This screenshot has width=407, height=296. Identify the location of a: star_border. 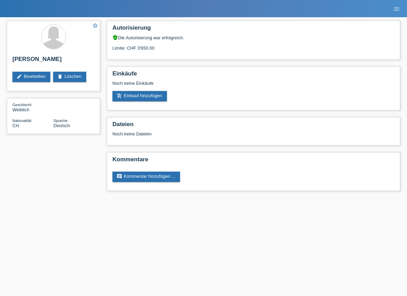
(95, 26).